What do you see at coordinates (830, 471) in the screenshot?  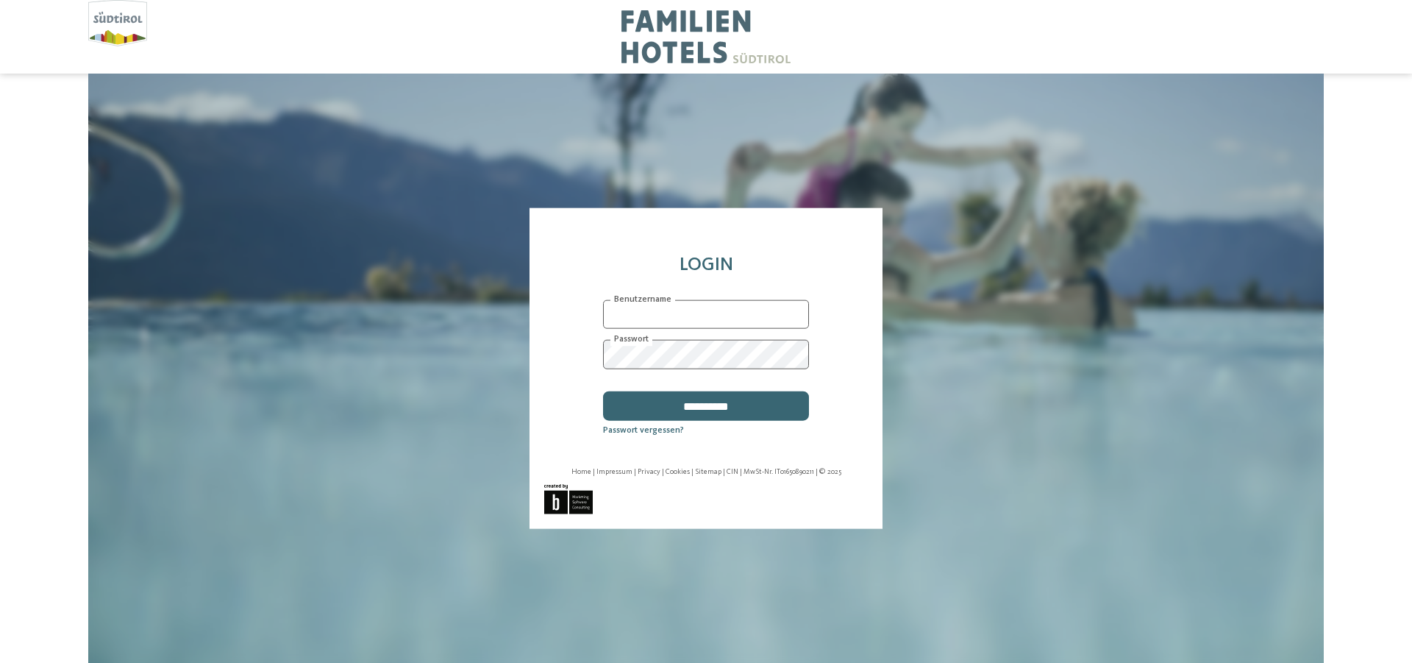 I see `span: © 2025` at bounding box center [830, 471].